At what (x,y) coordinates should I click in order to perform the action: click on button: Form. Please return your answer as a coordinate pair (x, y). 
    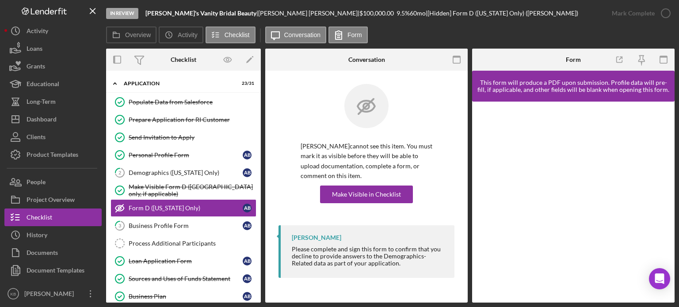
    Looking at the image, I should click on (348, 35).